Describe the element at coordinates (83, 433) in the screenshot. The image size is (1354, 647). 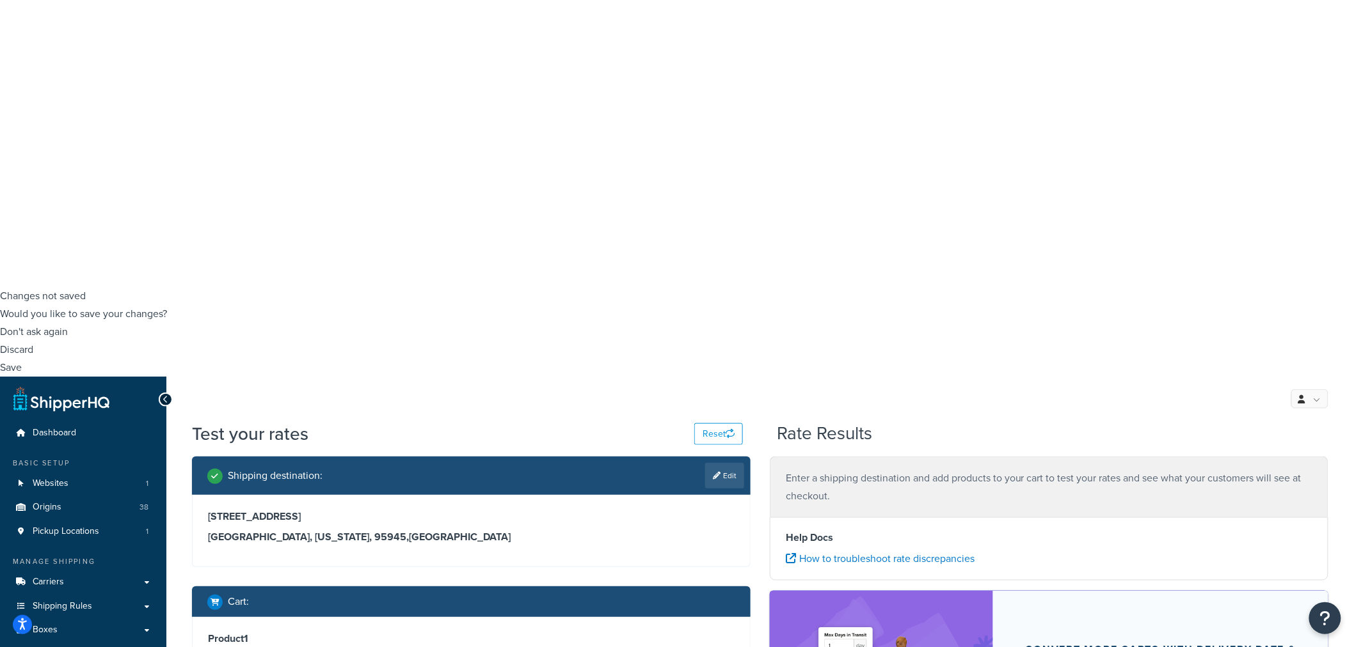
I see `a: Dashboard` at that location.